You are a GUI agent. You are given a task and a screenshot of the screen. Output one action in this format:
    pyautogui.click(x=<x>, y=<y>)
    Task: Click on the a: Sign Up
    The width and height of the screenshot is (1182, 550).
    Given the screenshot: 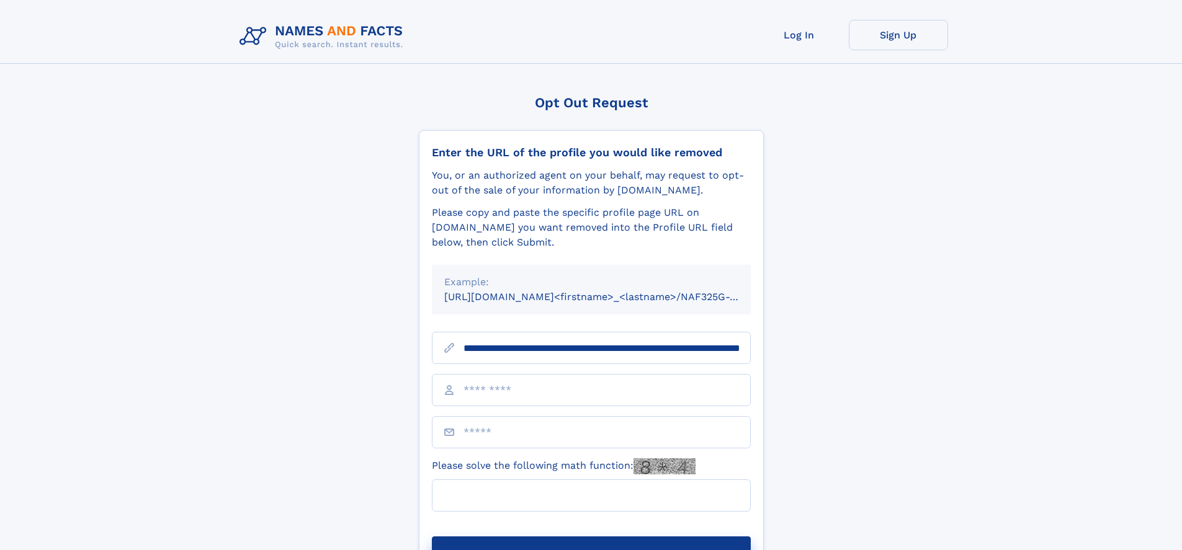 What is the action you would take?
    pyautogui.click(x=898, y=35)
    